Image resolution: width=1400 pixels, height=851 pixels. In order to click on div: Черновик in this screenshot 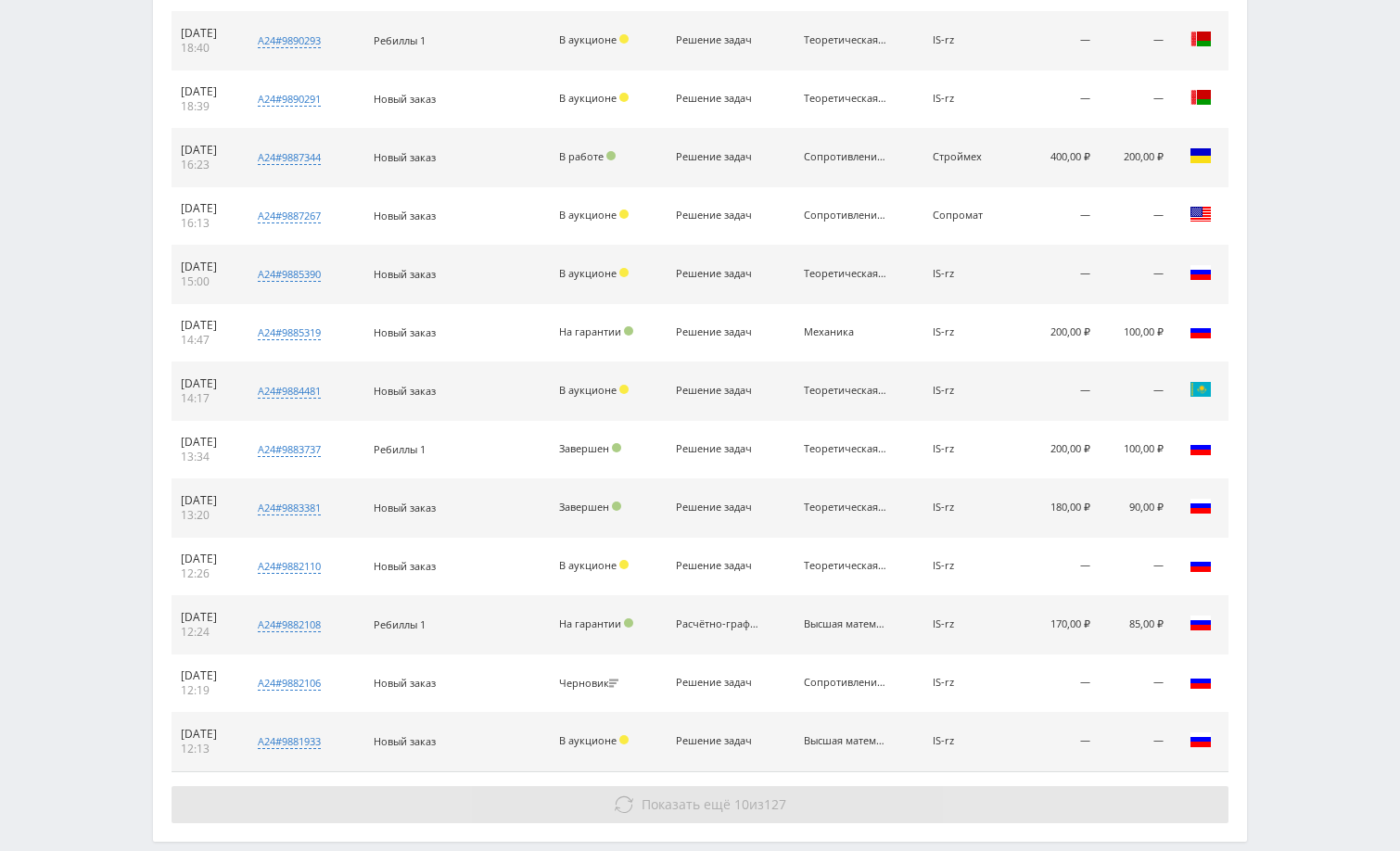, I will do `click(591, 683)`.